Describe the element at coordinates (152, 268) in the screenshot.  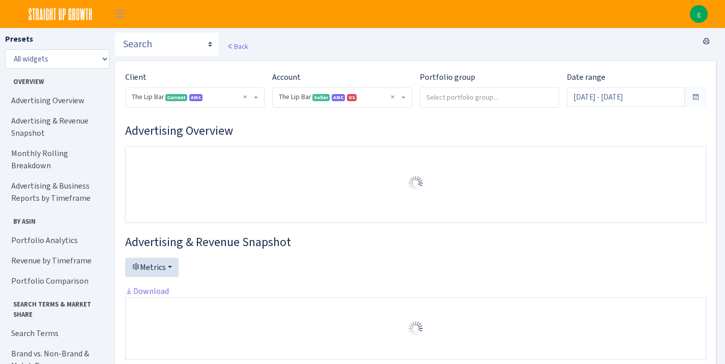
I see `button: Metrics` at that location.